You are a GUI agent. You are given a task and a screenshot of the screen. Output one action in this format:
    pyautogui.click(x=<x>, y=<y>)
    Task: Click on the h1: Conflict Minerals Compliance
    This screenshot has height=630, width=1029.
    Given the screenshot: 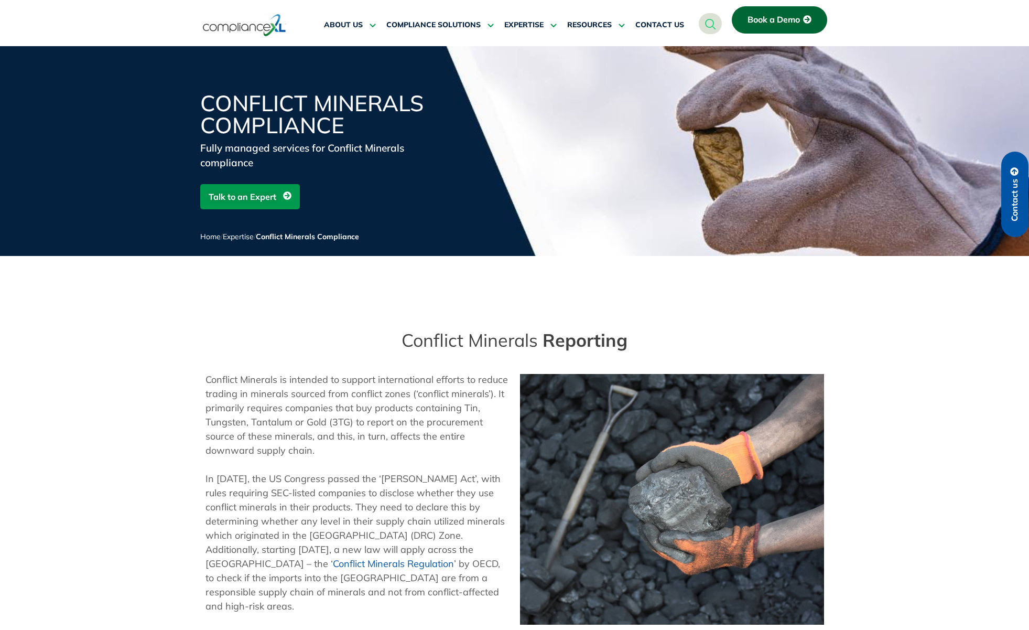 What is the action you would take?
    pyautogui.click(x=326, y=114)
    